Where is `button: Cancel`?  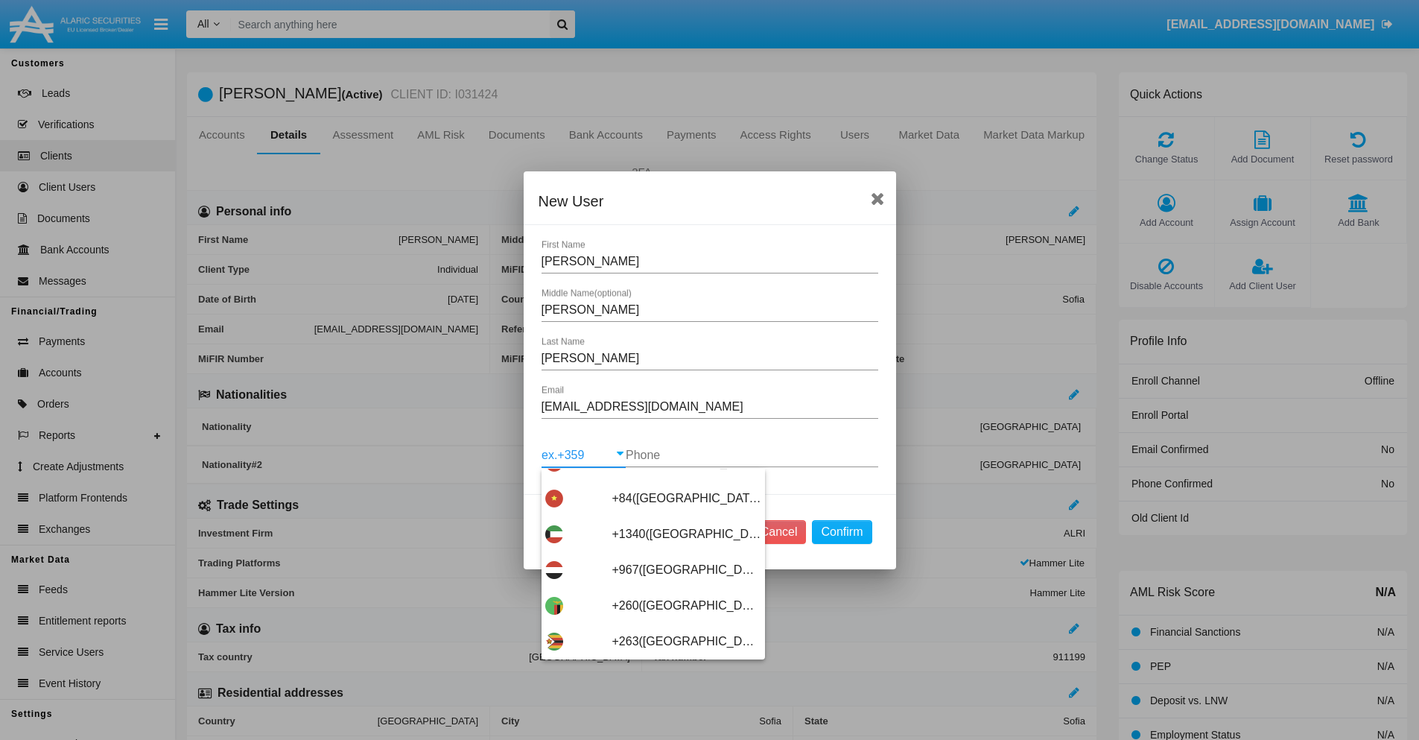
button: Cancel is located at coordinates (779, 532).